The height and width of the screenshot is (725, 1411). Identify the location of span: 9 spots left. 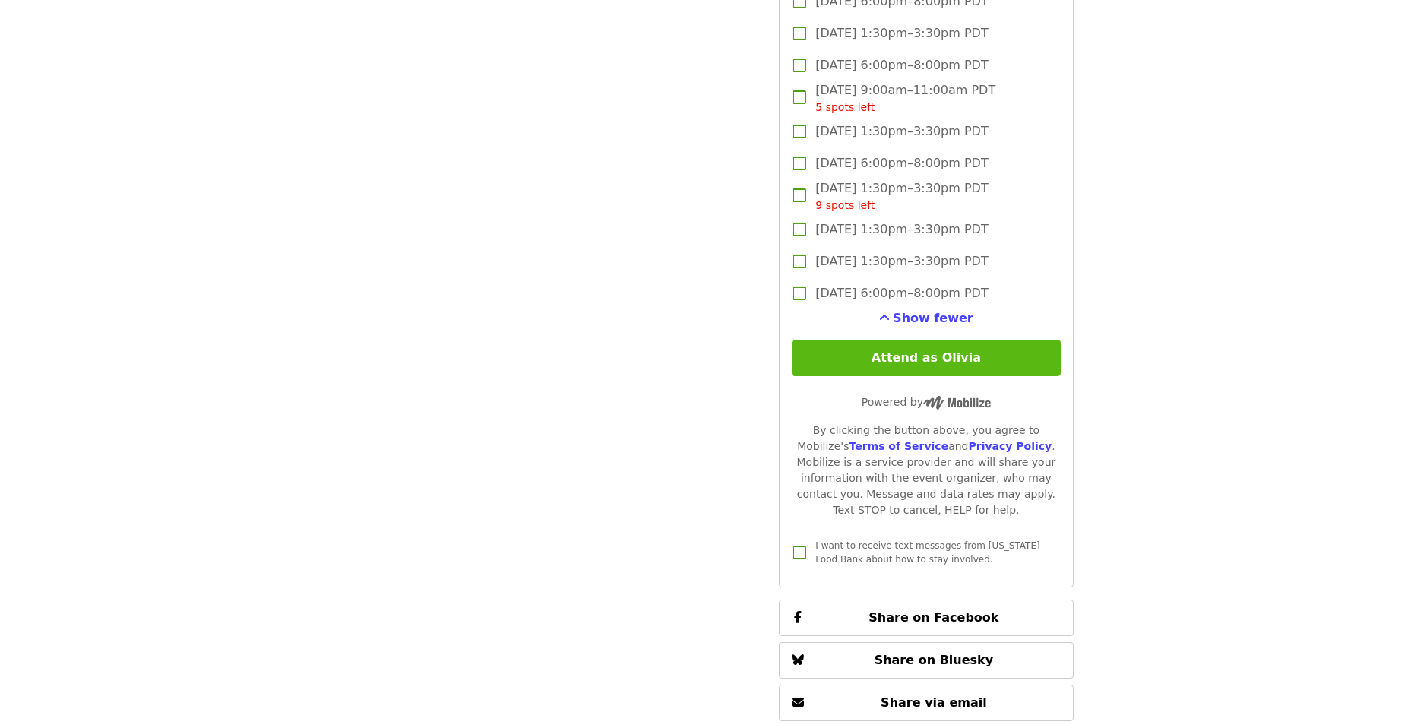
(845, 205).